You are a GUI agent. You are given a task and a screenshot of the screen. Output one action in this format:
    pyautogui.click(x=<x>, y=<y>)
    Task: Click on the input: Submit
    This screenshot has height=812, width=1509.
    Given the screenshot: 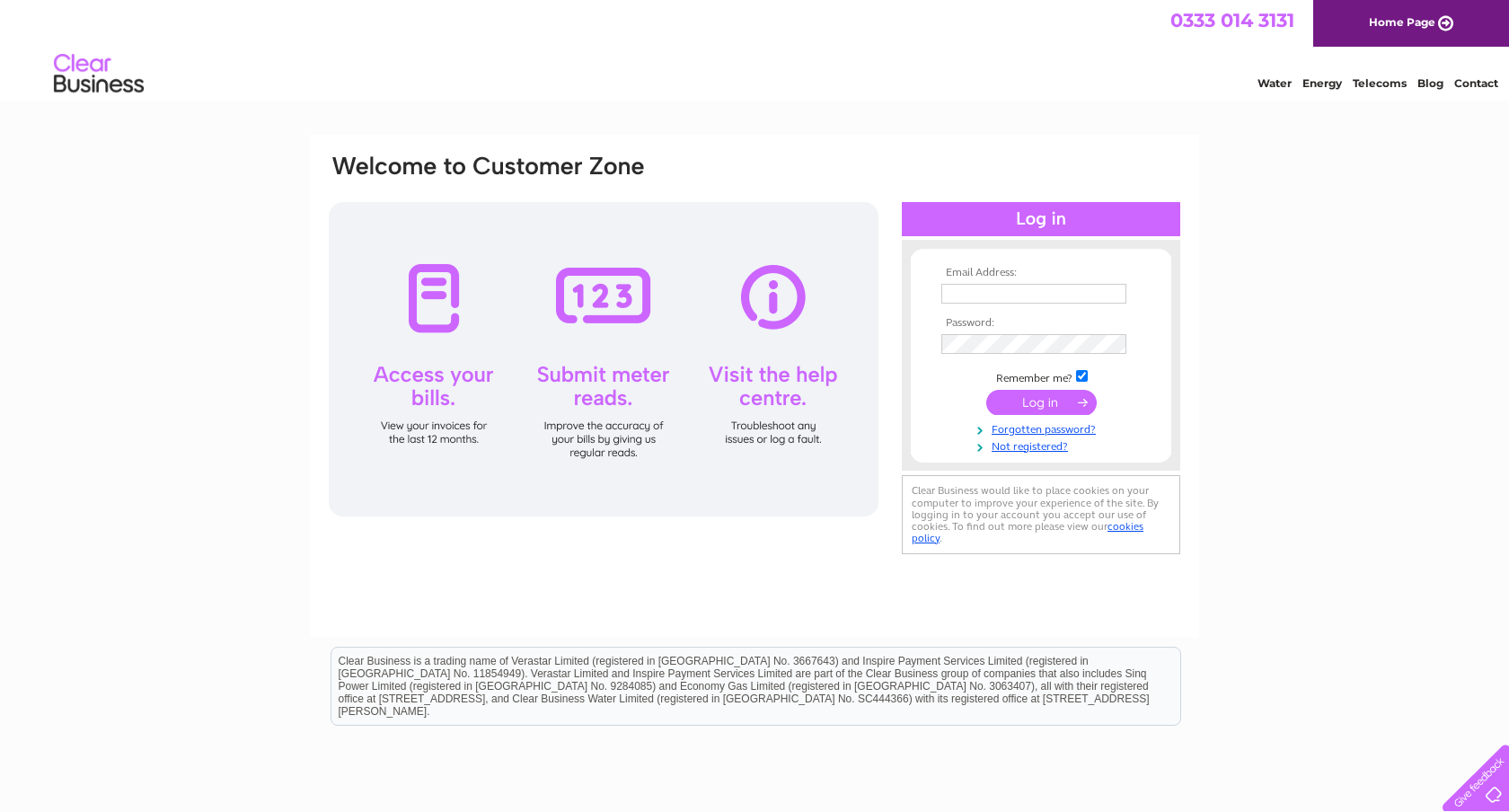 What is the action you would take?
    pyautogui.click(x=1041, y=403)
    